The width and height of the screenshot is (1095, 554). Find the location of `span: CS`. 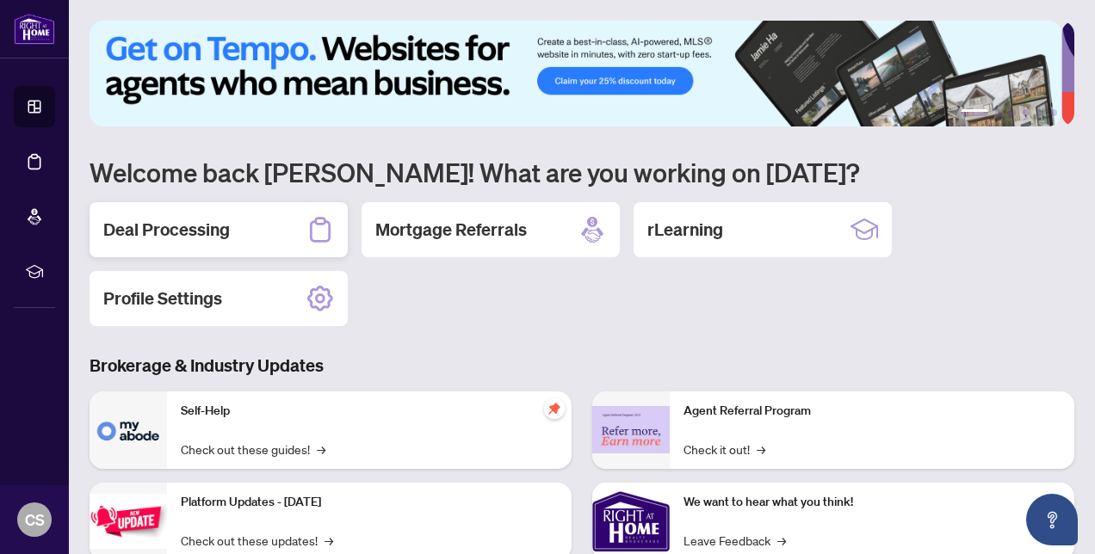

span: CS is located at coordinates (34, 520).